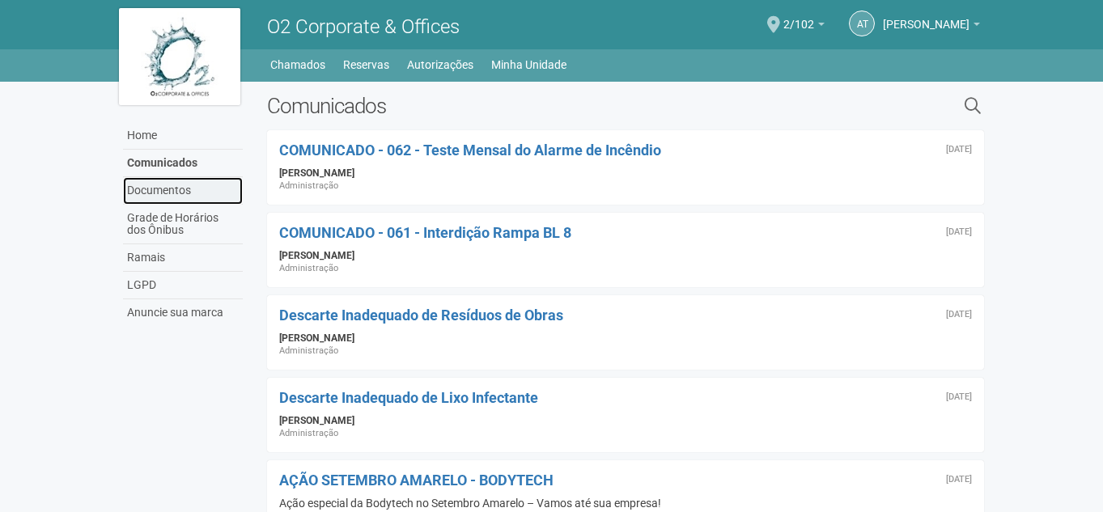  What do you see at coordinates (421, 315) in the screenshot?
I see `span: Descarte Inadequado de Resíduos de Obras` at bounding box center [421, 315].